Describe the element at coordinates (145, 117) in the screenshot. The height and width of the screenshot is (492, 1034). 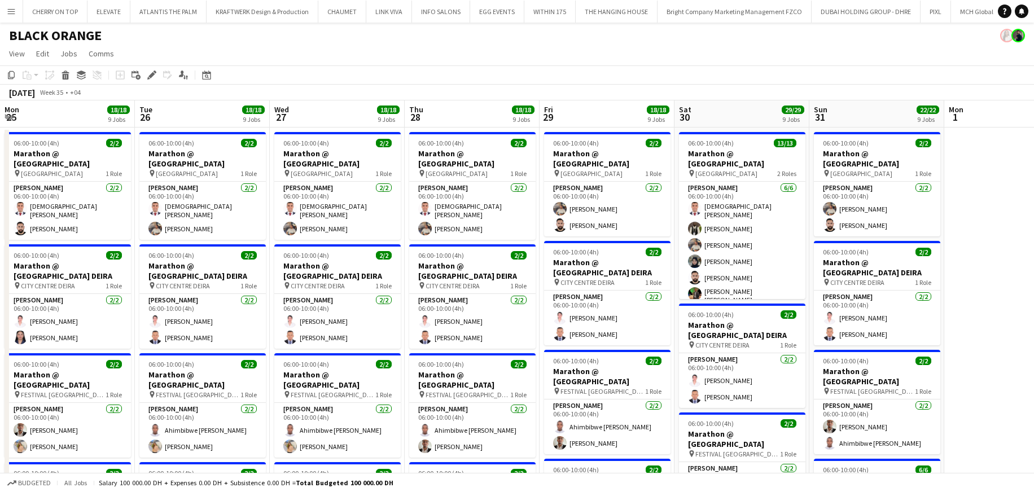
I see `span: 26` at that location.